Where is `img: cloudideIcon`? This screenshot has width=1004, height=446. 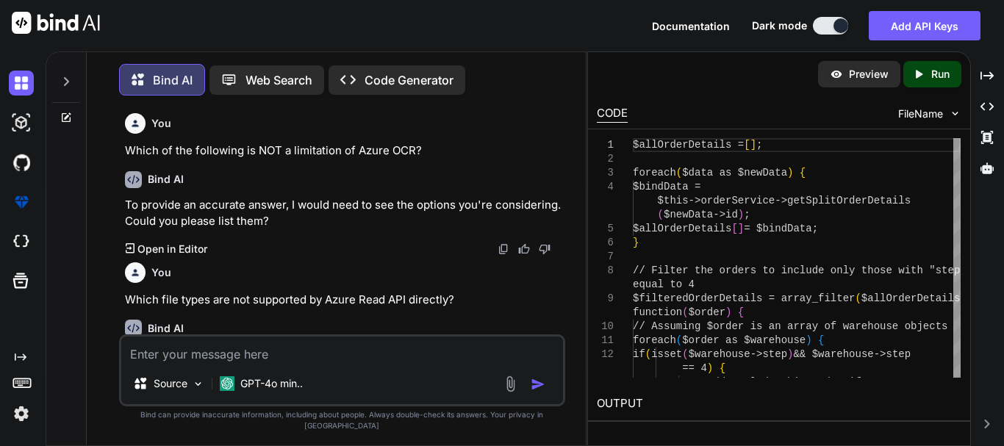 img: cloudideIcon is located at coordinates (21, 242).